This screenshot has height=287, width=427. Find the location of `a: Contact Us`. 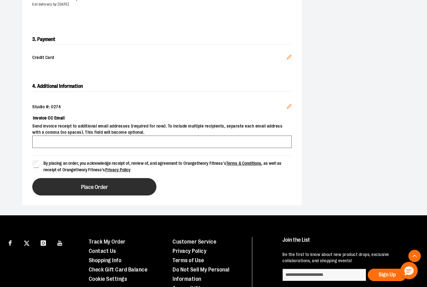

a: Contact Us is located at coordinates (102, 251).